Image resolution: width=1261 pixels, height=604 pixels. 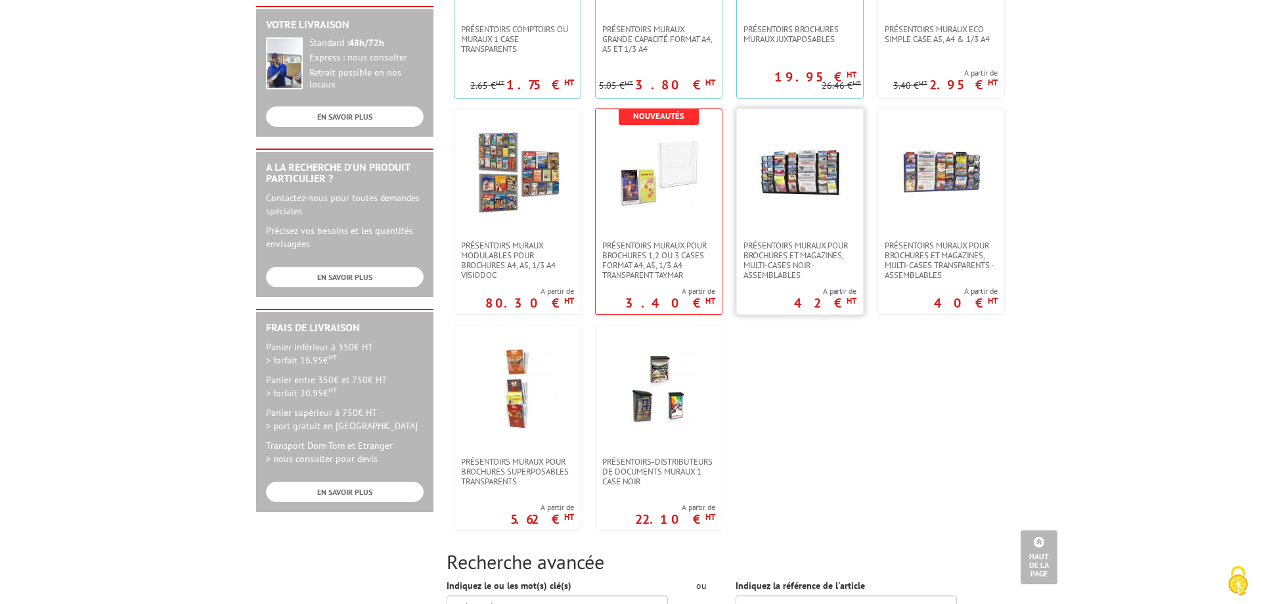 What do you see at coordinates (675, 85) in the screenshot?
I see `p: 3.80 €` at bounding box center [675, 85].